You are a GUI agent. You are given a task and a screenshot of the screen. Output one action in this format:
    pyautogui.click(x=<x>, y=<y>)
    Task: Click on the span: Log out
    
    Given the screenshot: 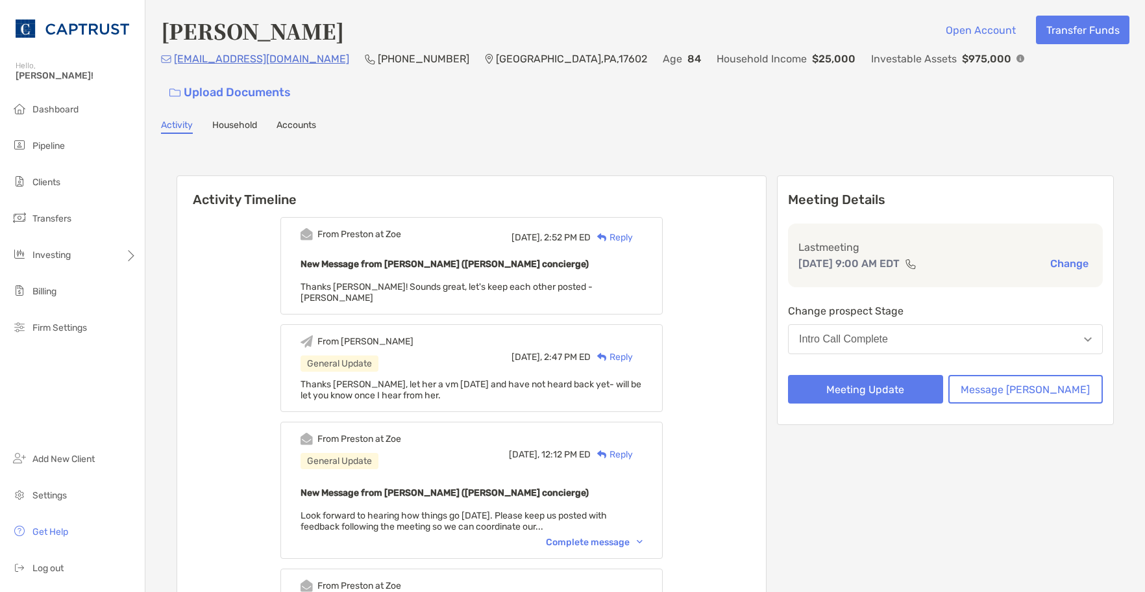 What is the action you would take?
    pyautogui.click(x=48, y=568)
    